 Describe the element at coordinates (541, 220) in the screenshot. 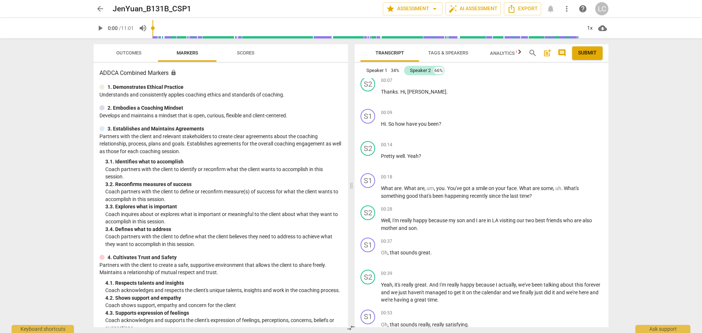

I see `span: best` at that location.